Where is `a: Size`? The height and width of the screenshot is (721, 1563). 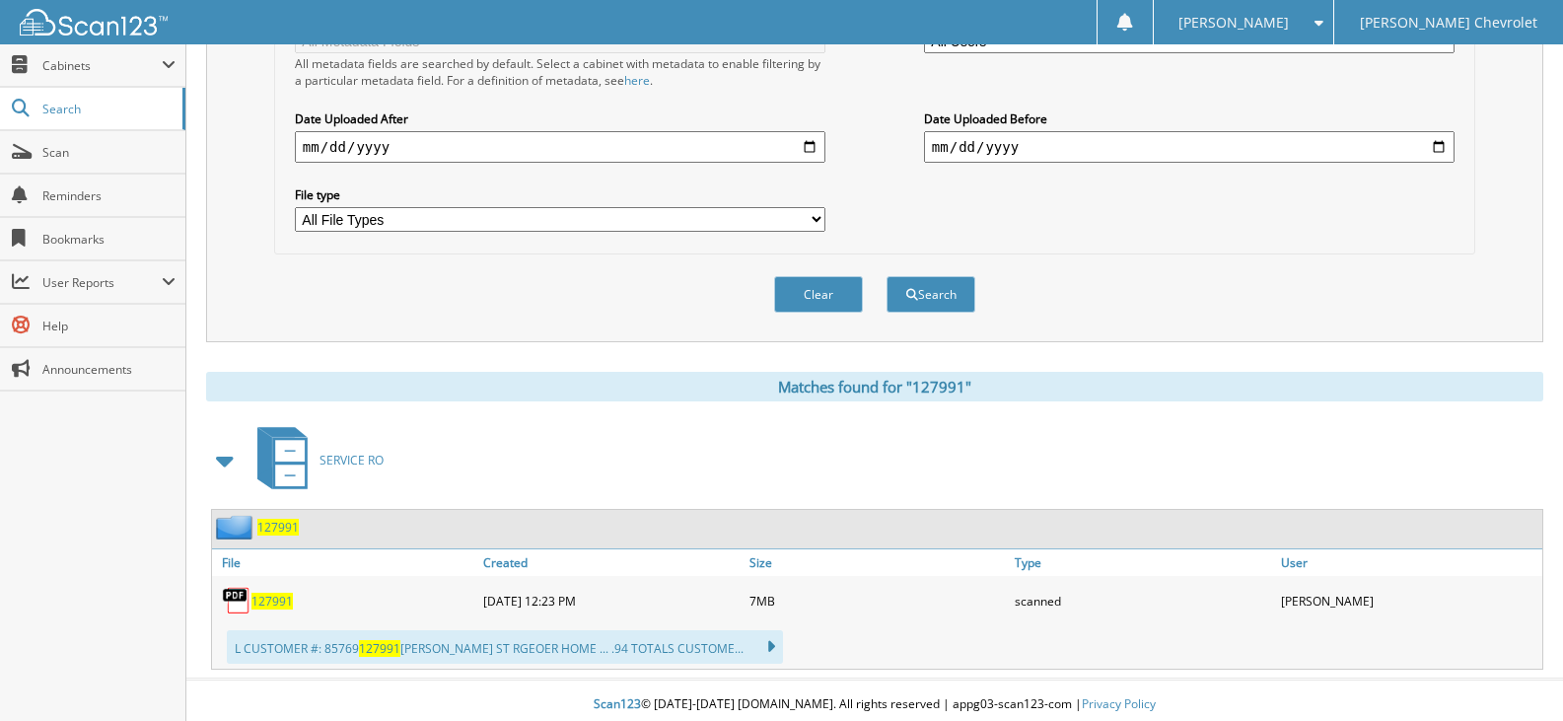
a: Size is located at coordinates (878, 562).